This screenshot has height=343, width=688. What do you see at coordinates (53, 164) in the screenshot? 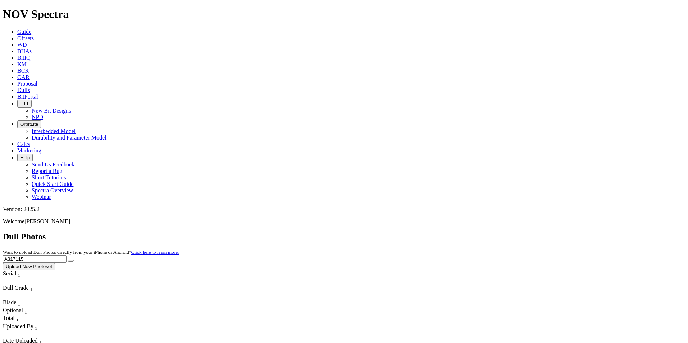
I see `a: Send Us Feedback` at bounding box center [53, 164].